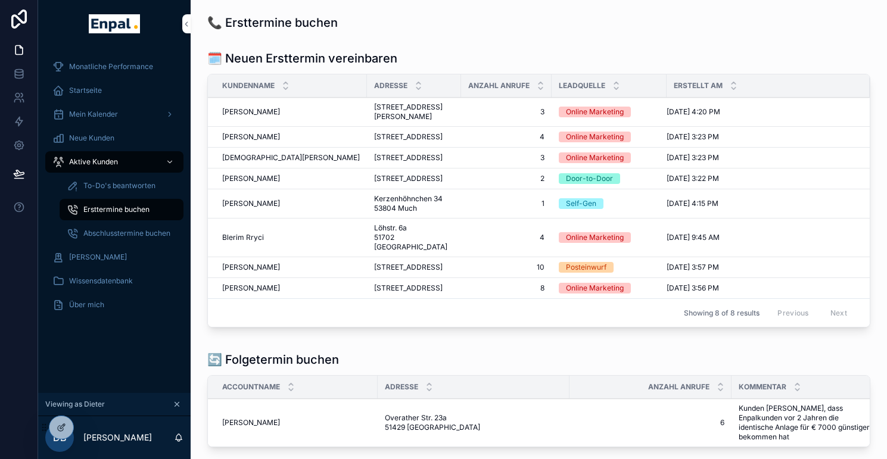 This screenshot has height=459, width=887. Describe the element at coordinates (243, 238) in the screenshot. I see `span: Blerim Rryci` at that location.